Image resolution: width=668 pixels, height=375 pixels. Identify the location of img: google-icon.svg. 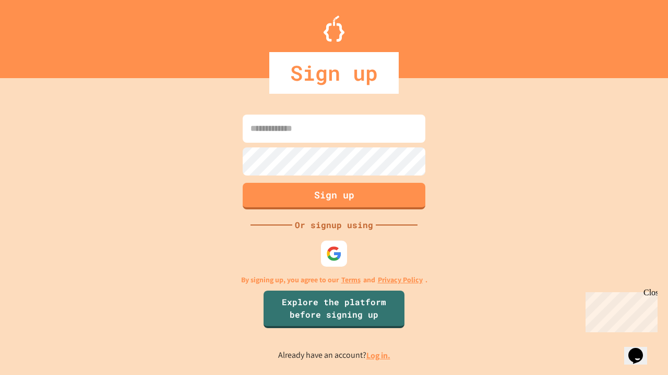
(334, 254).